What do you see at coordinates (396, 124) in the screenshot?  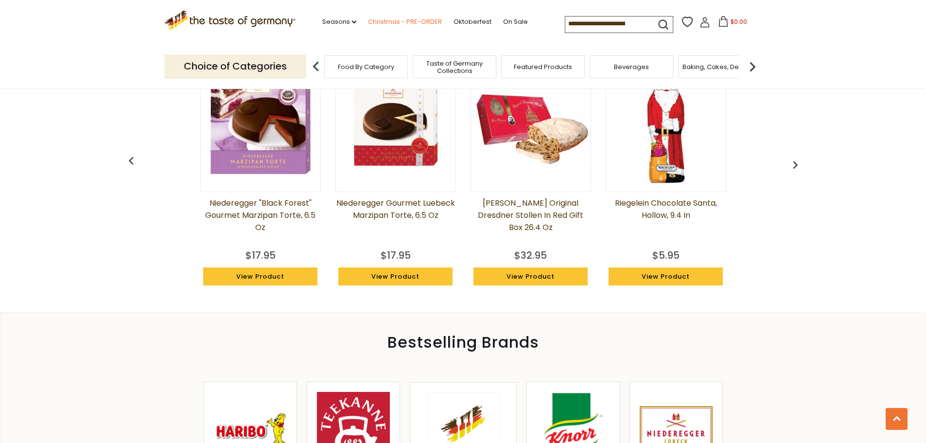 I see `img: Niederegger Gourmet Luebeck Marzipan Torte, 6.5 oz` at bounding box center [396, 124].